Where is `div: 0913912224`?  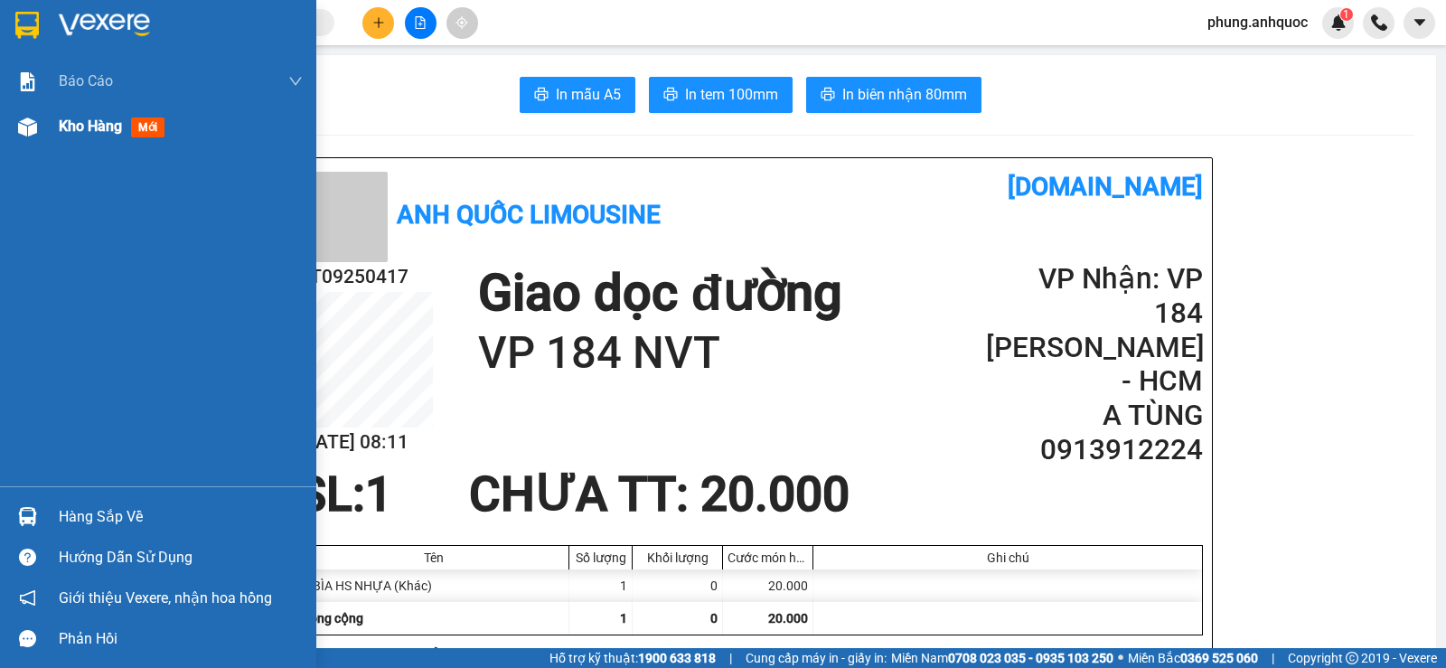 div: 0913912224 is located at coordinates (245, 115).